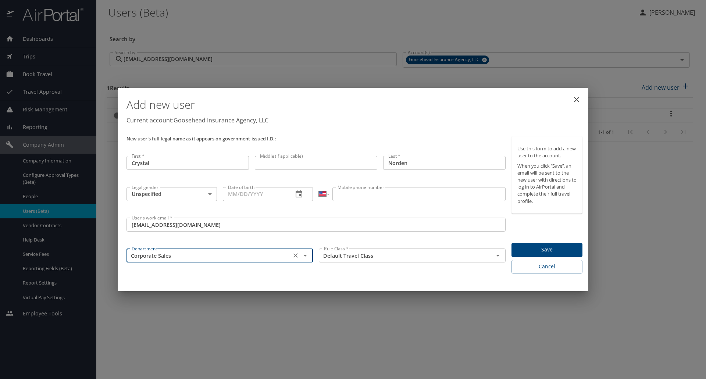 Image resolution: width=706 pixels, height=379 pixels. Describe the element at coordinates (547, 250) in the screenshot. I see `button: Save` at that location.